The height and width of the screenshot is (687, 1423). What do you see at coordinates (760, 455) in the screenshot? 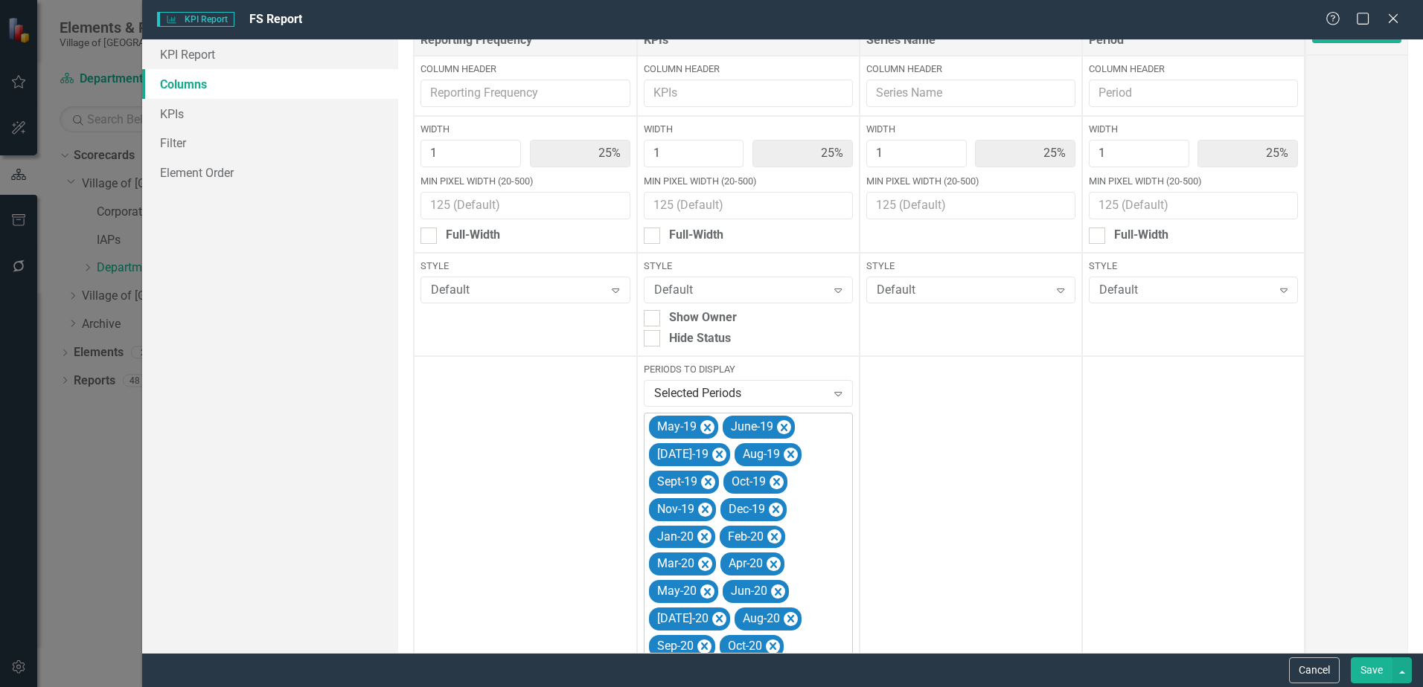
I see `div: Aug-19` at bounding box center [760, 455].